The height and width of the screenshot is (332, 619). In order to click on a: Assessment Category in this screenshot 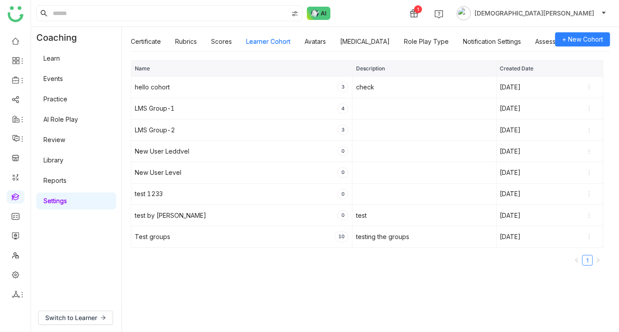, I will do `click(567, 41)`.